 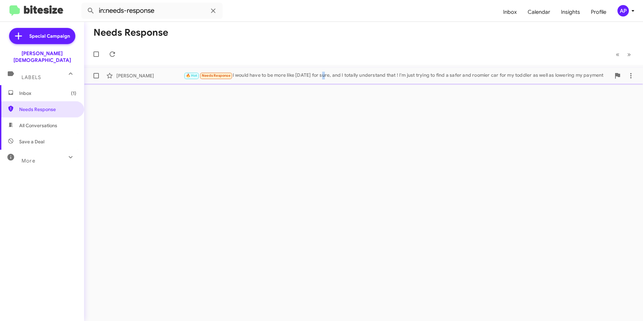 I want to click on a: Insights, so click(x=571, y=12).